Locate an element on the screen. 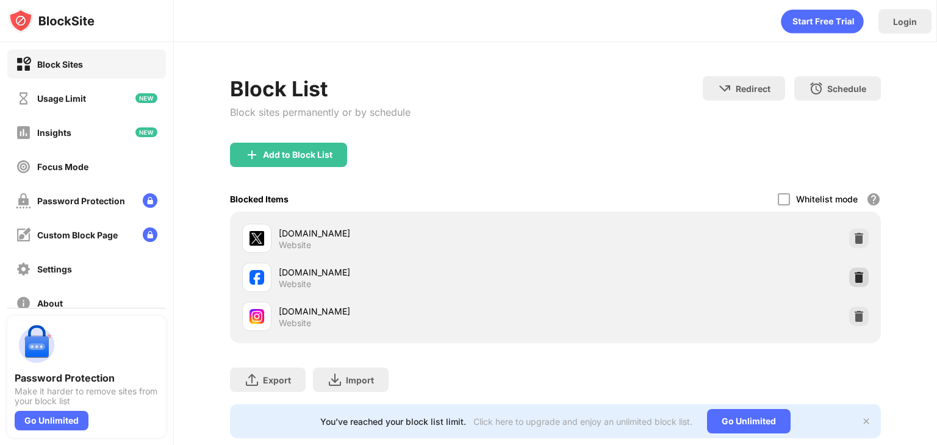 This screenshot has width=937, height=445. div: Click here to upgrade and enjoy an unlimited block list. is located at coordinates (582, 421).